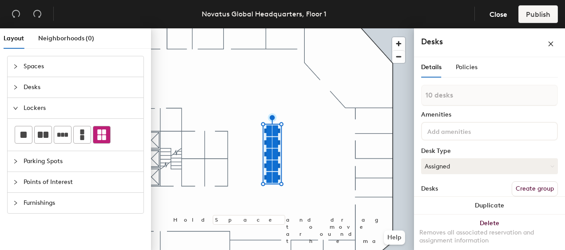 This screenshot has width=565, height=250. What do you see at coordinates (264, 14) in the screenshot?
I see `div: Novatus Global Headquarters, Floor 1` at bounding box center [264, 14].